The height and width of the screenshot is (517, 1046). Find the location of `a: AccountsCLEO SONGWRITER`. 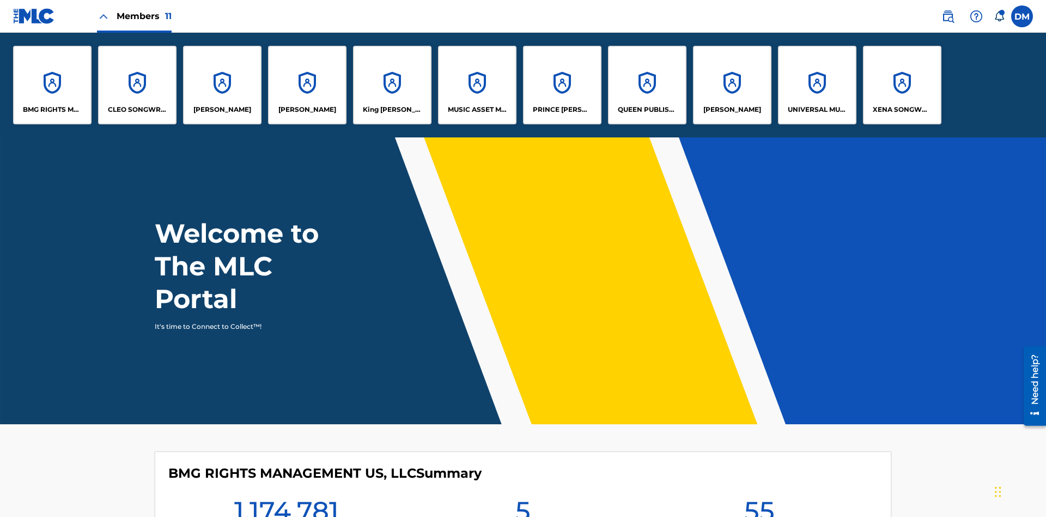

a: AccountsCLEO SONGWRITER is located at coordinates (137, 85).